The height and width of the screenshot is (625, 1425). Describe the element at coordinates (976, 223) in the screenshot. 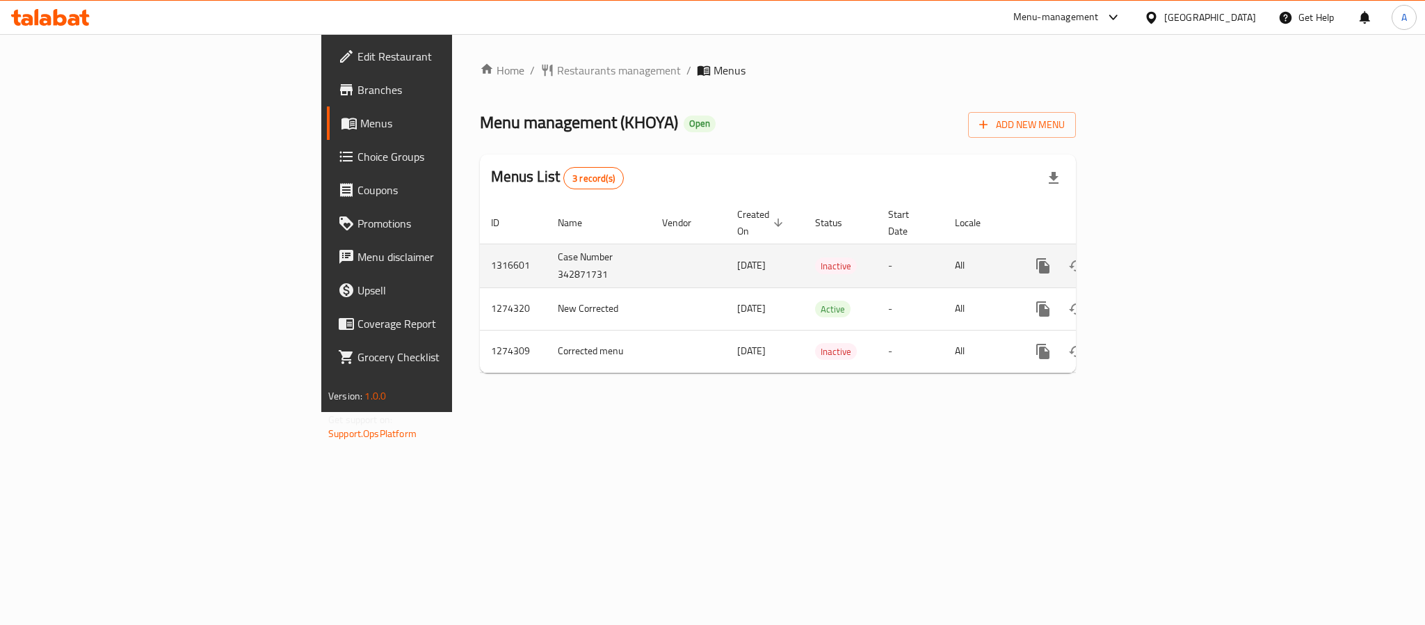

I see `span: Locale` at that location.